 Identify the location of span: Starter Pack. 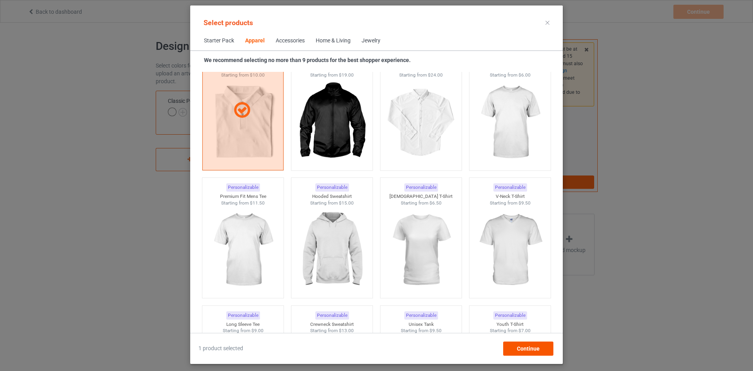
(219, 41).